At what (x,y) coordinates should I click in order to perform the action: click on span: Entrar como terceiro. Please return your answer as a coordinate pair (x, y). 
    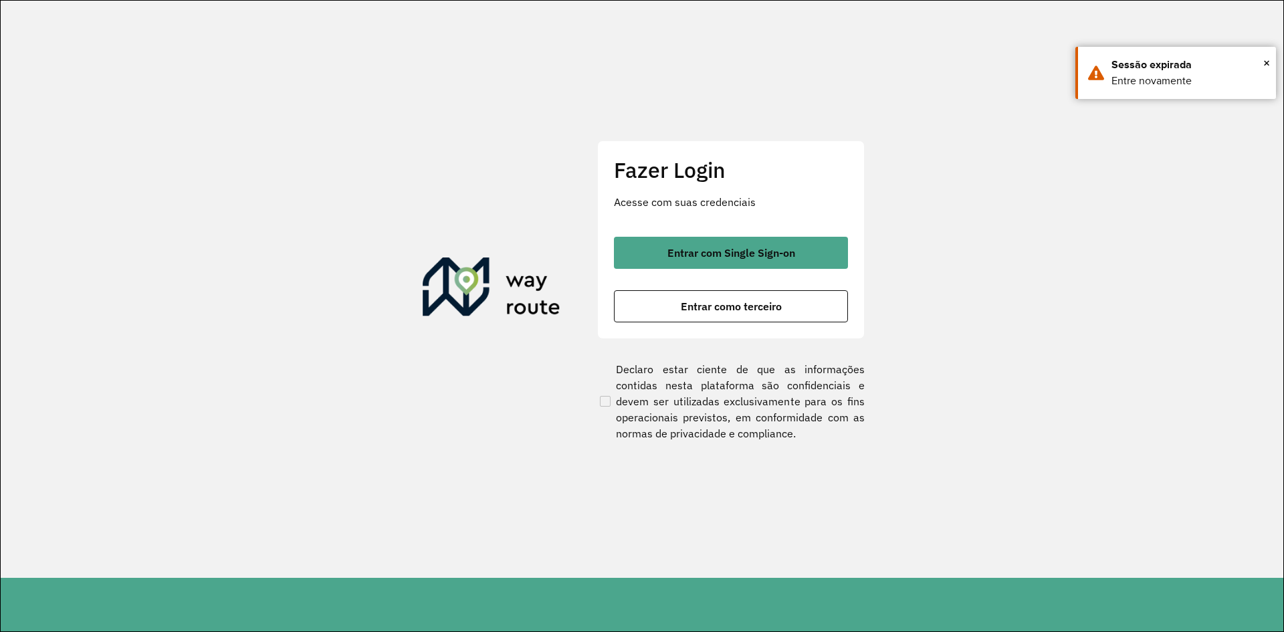
    Looking at the image, I should click on (731, 306).